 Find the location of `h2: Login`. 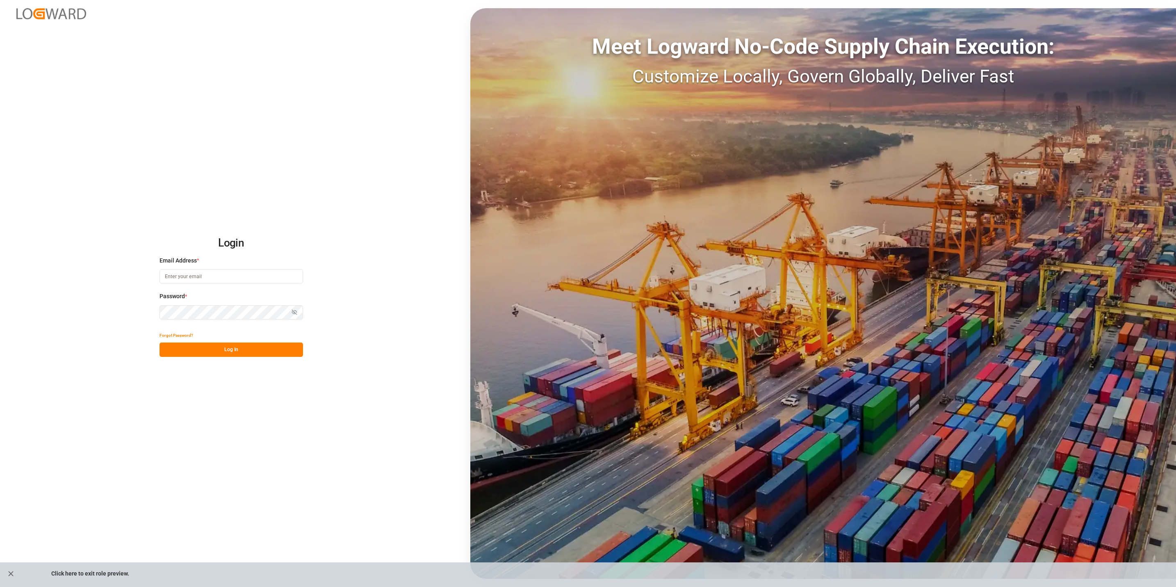

h2: Login is located at coordinates (231, 243).